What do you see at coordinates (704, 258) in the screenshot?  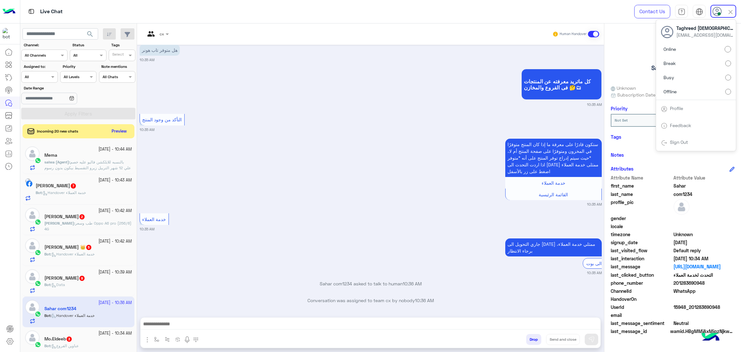 I see `span: 2025-10-02T07:34:53.152Z` at bounding box center [704, 258].